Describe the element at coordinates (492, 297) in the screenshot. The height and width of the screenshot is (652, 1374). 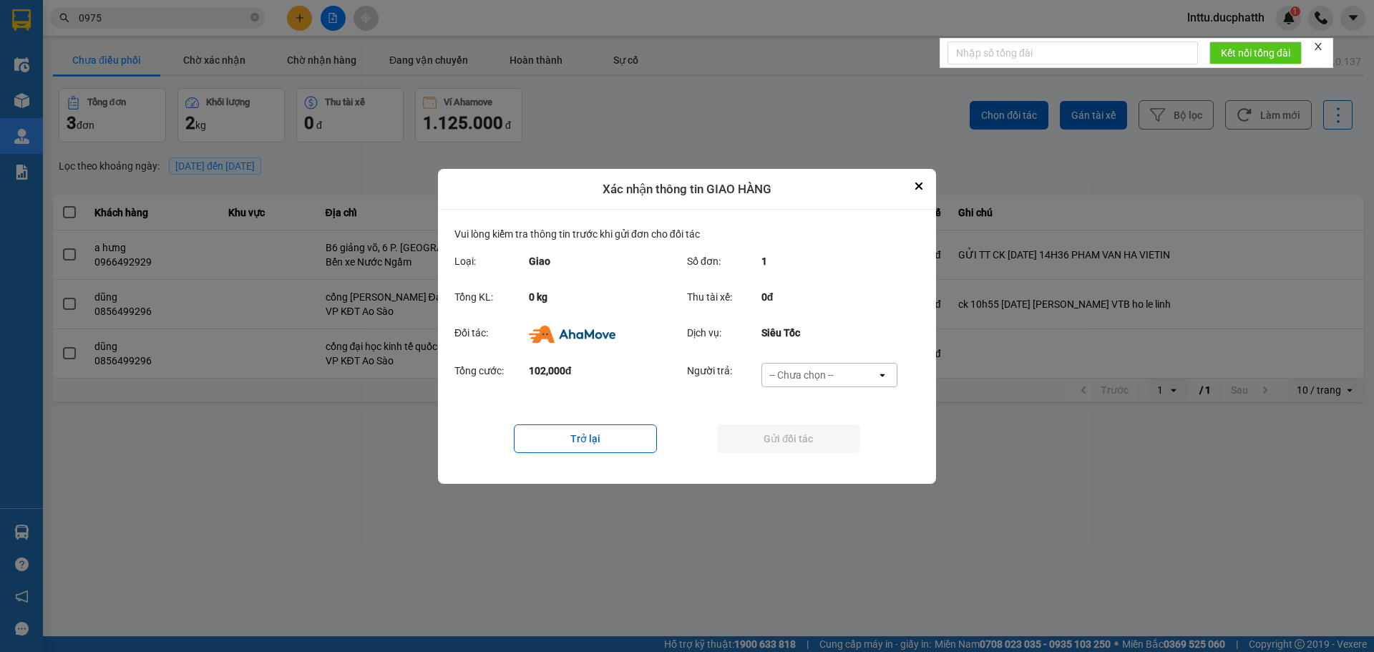
I see `div: Tổng KL:` at that location.